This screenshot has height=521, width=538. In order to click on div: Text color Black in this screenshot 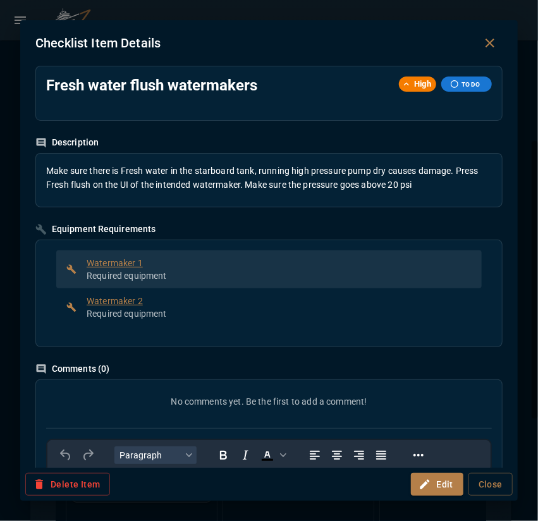, I will do `click(273, 455)`.